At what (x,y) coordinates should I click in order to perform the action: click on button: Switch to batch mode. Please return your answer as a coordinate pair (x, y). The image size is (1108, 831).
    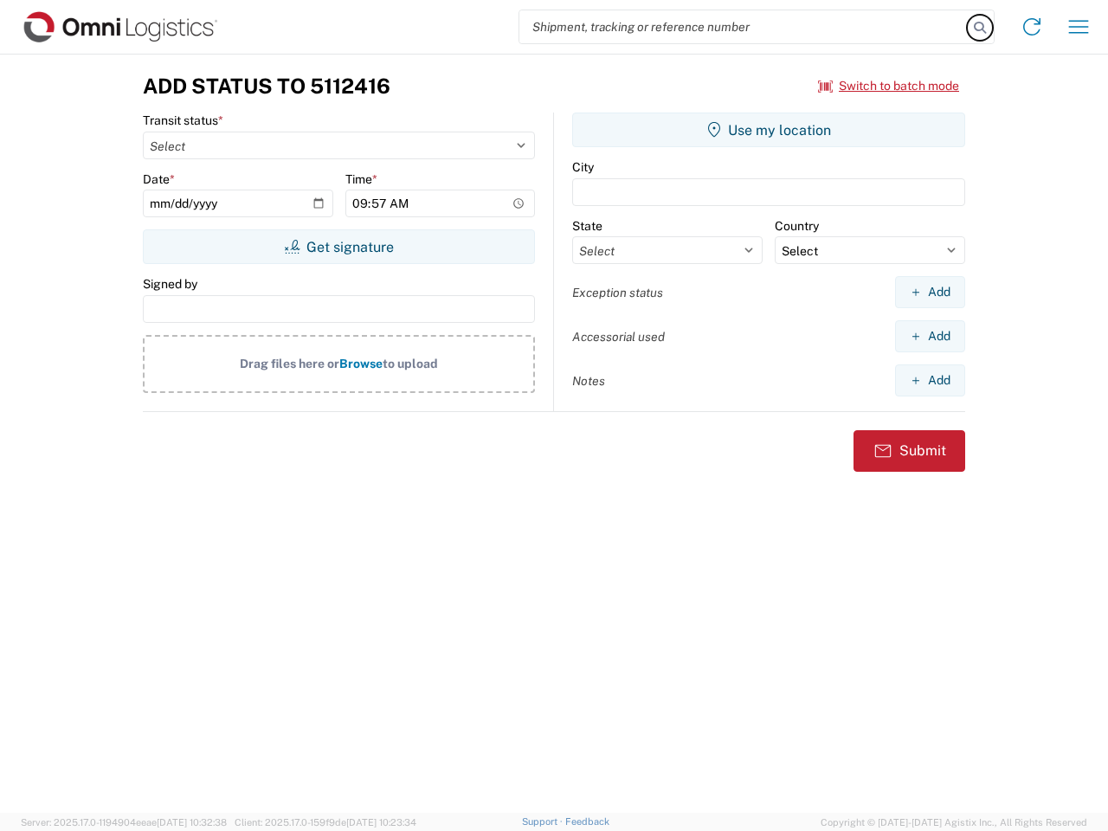
    Looking at the image, I should click on (888, 86).